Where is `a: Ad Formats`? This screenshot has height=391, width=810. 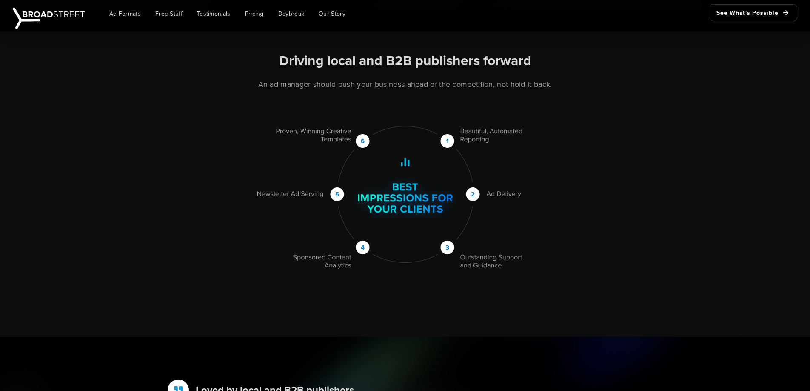
a: Ad Formats is located at coordinates (125, 14).